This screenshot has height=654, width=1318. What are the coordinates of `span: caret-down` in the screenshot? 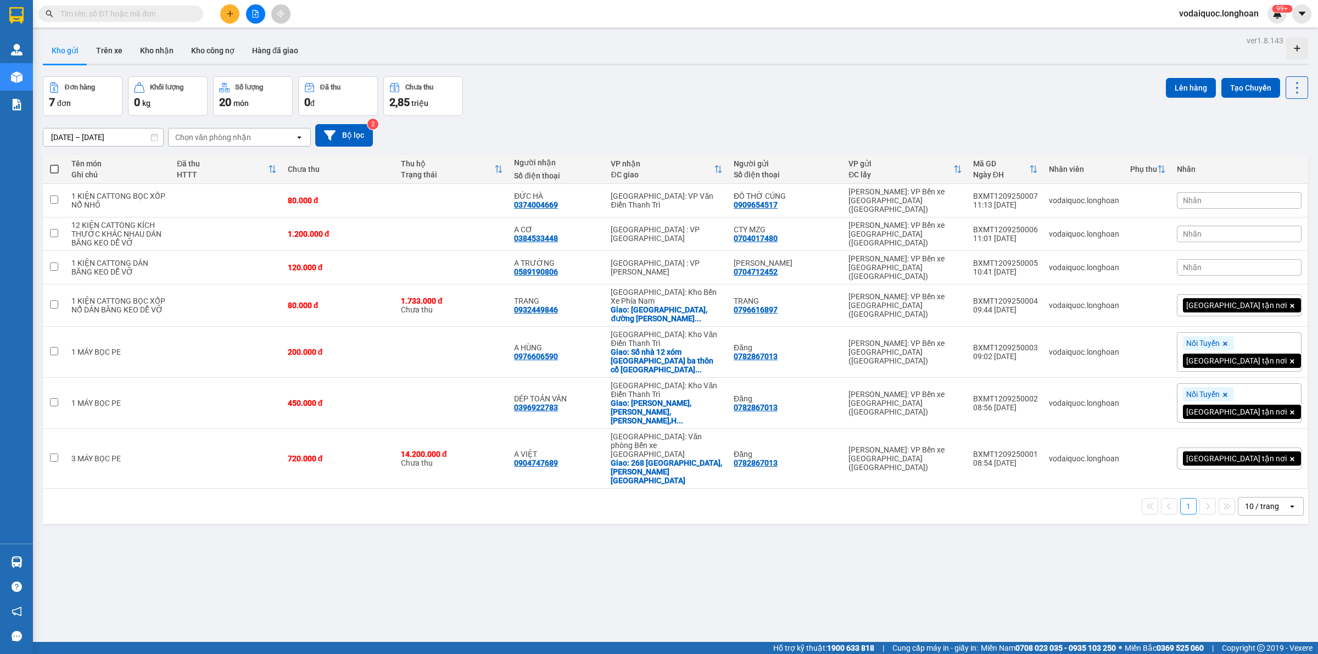 It's located at (1302, 14).